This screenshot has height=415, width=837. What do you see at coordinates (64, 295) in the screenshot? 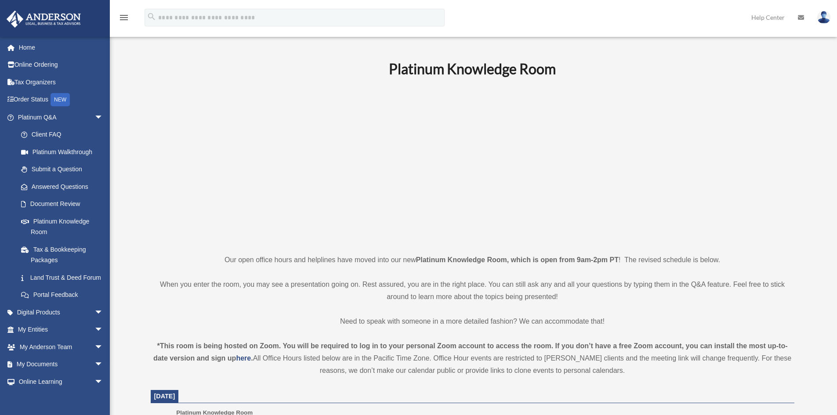
I see `a: Portal Feedback` at bounding box center [64, 295].